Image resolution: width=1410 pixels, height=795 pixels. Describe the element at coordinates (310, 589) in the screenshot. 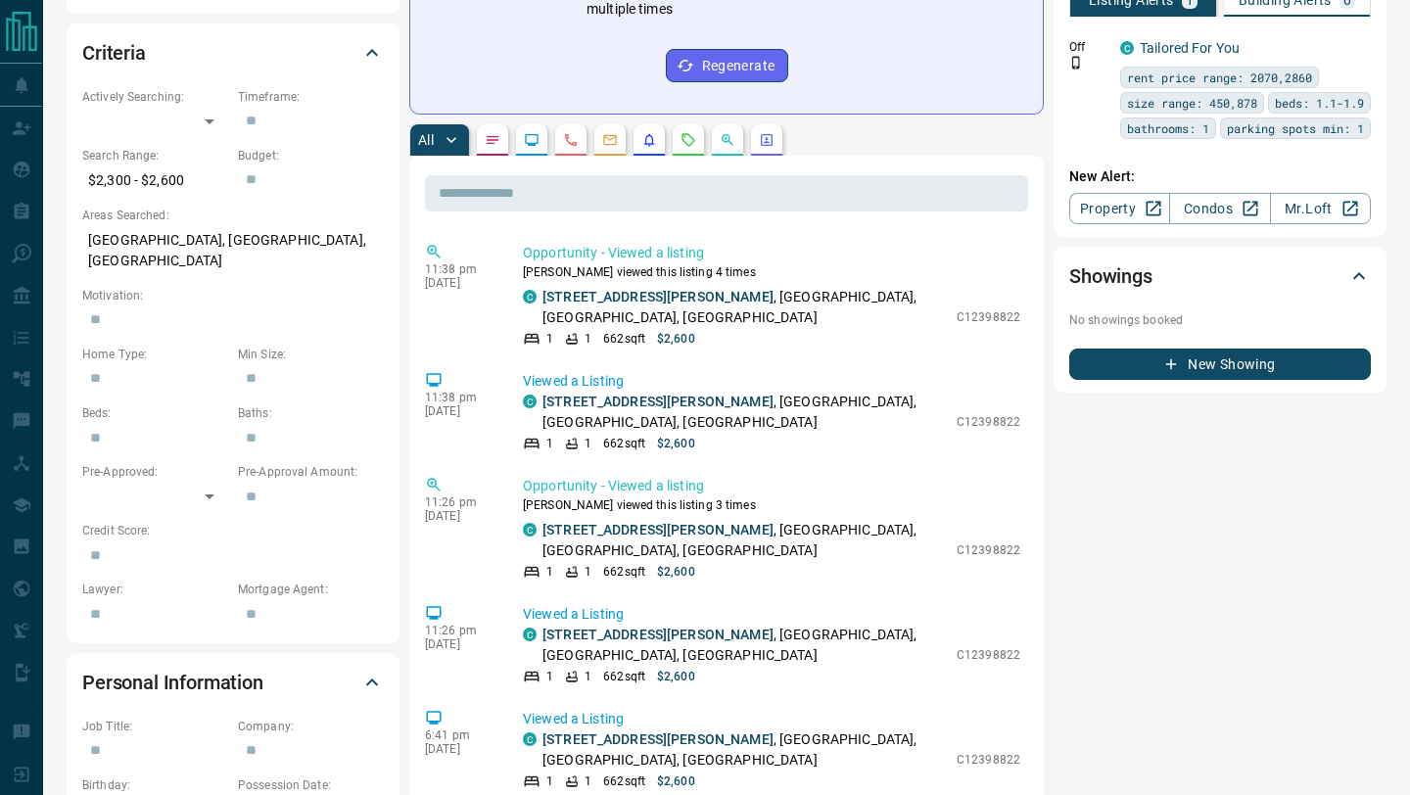

I see `p: Mortgage Agent:` at that location.